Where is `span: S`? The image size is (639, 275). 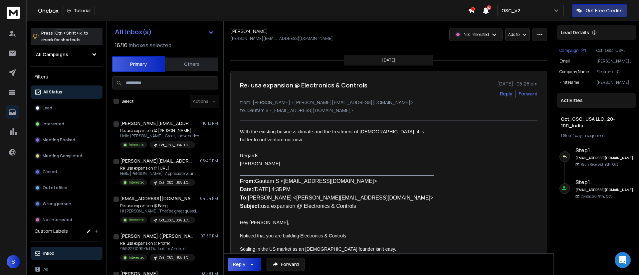
span: S is located at coordinates (13, 262).